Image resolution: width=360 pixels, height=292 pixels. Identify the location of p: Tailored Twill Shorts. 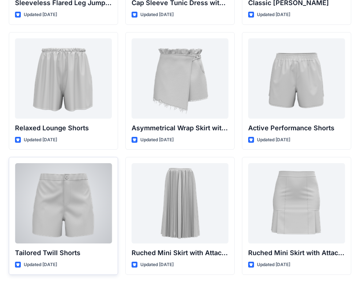
(63, 253).